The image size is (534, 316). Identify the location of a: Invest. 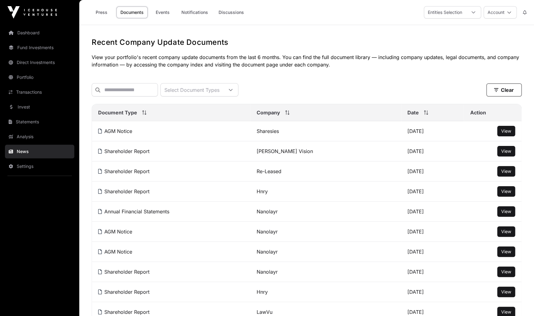
(40, 107).